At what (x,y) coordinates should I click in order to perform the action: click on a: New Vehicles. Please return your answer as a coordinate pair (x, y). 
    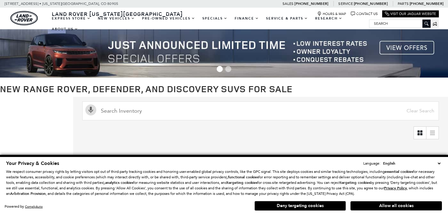
    Looking at the image, I should click on (116, 18).